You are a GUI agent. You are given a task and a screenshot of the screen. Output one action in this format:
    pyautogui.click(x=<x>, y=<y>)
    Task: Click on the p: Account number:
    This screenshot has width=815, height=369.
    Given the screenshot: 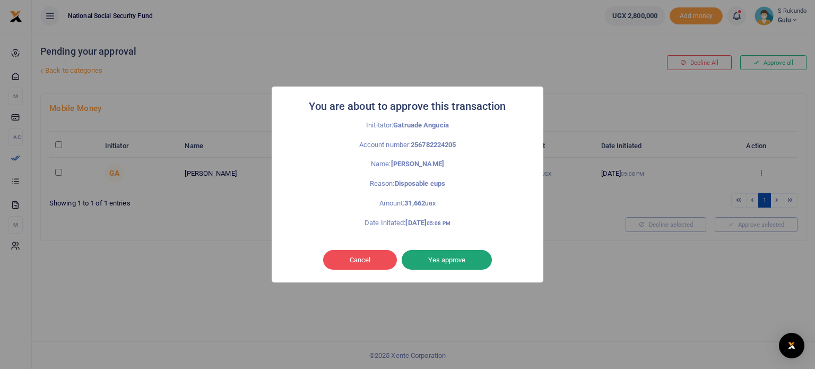 What is the action you would take?
    pyautogui.click(x=408, y=145)
    